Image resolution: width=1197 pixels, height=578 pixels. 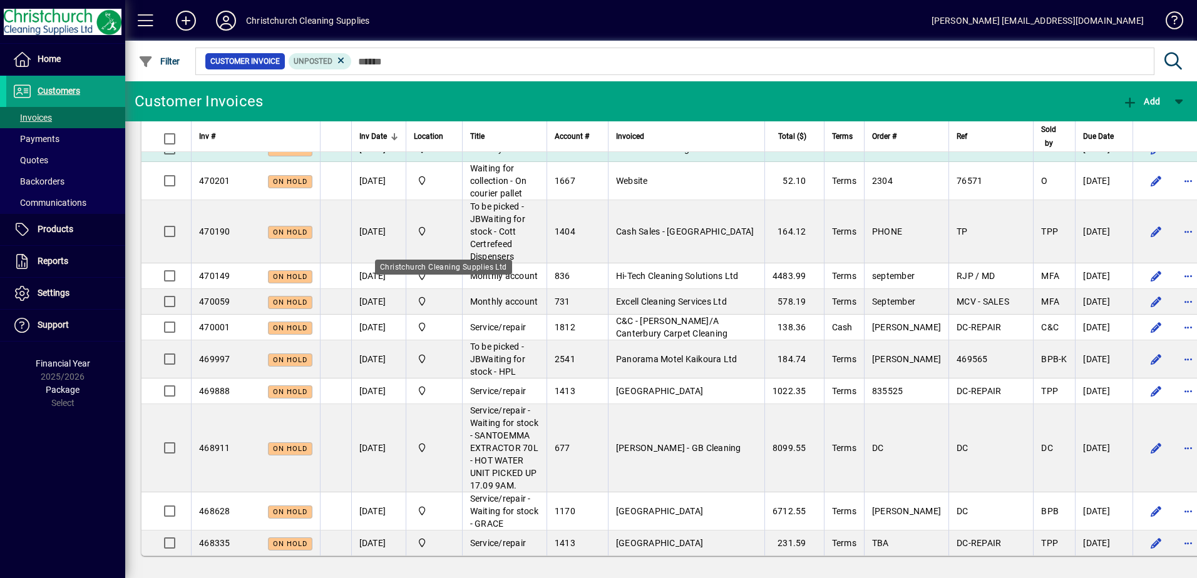 I want to click on span: BPB, so click(x=1050, y=511).